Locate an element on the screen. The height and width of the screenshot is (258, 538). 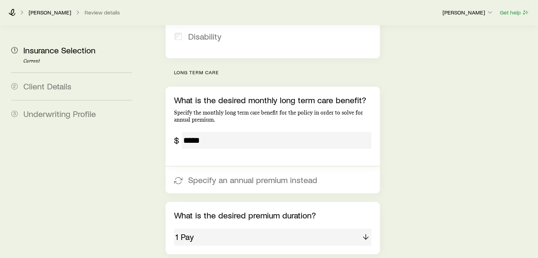
span: 3 is located at coordinates (15, 114).